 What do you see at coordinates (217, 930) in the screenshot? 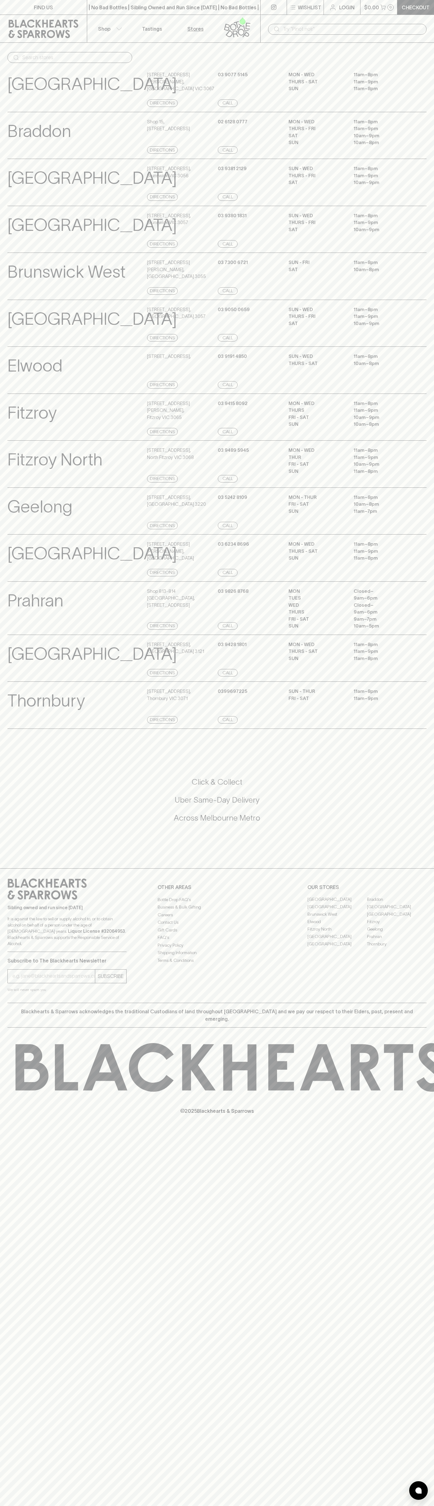
I see `a: Gift Cards` at bounding box center [217, 930].